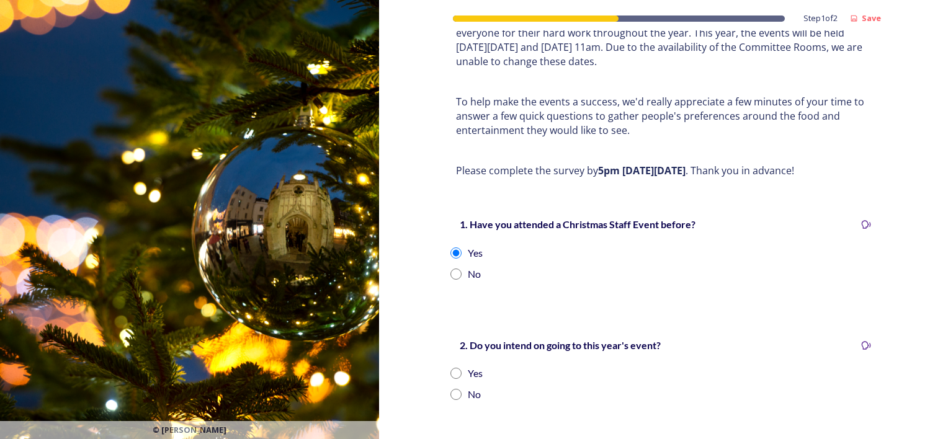 The height and width of the screenshot is (439, 948). I want to click on strong: 1. Have you attended a Christmas Staff Event before?, so click(578, 224).